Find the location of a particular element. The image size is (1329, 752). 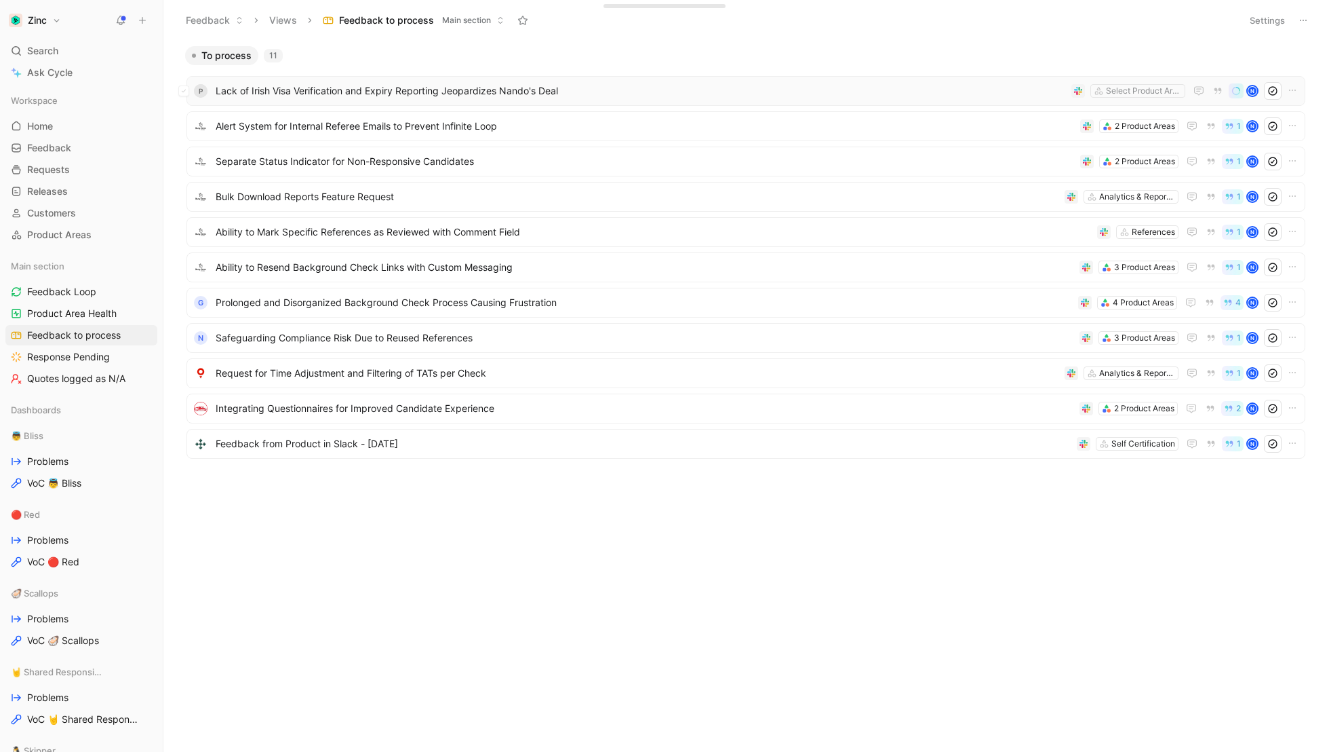

div: P is located at coordinates (201, 91).